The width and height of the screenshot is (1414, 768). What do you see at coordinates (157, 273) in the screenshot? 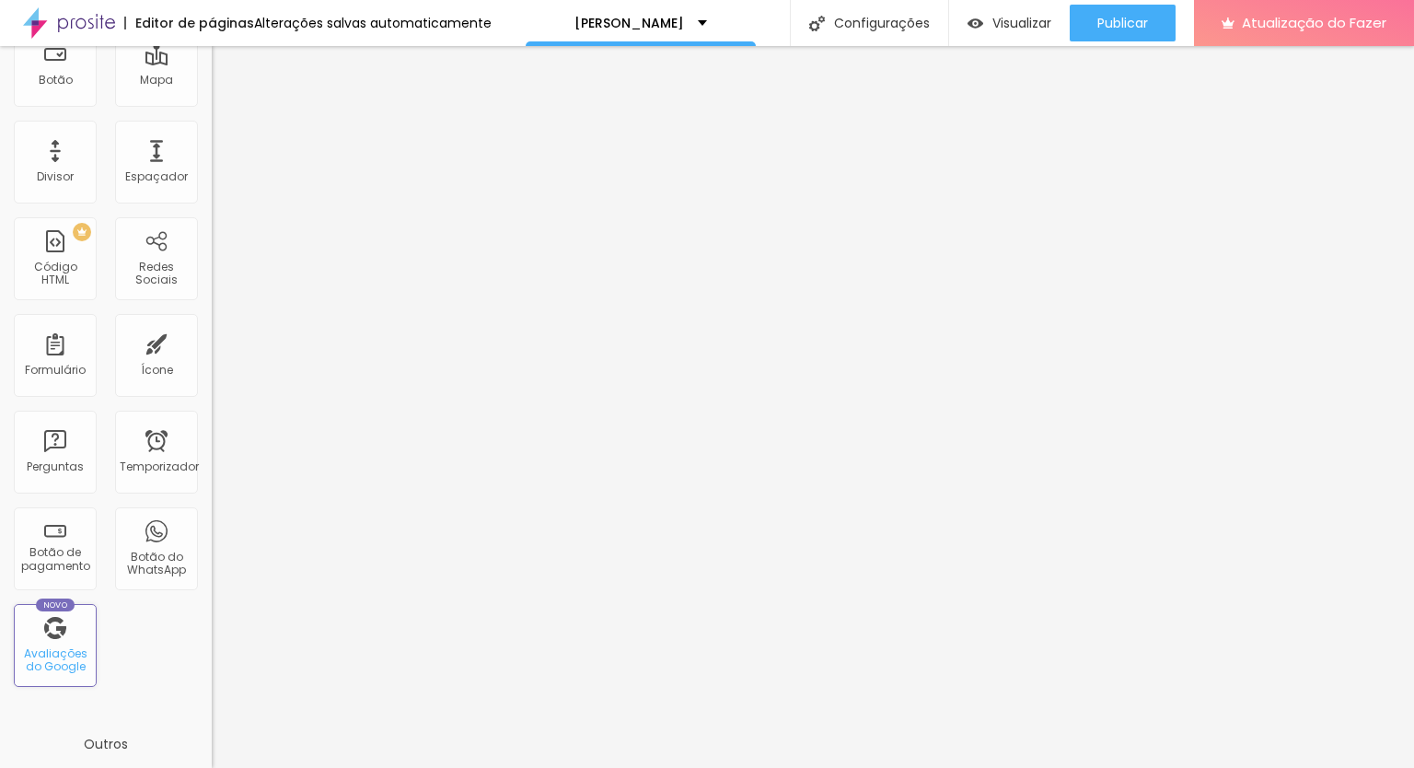
I see `font: Redes Sociais` at bounding box center [157, 273].